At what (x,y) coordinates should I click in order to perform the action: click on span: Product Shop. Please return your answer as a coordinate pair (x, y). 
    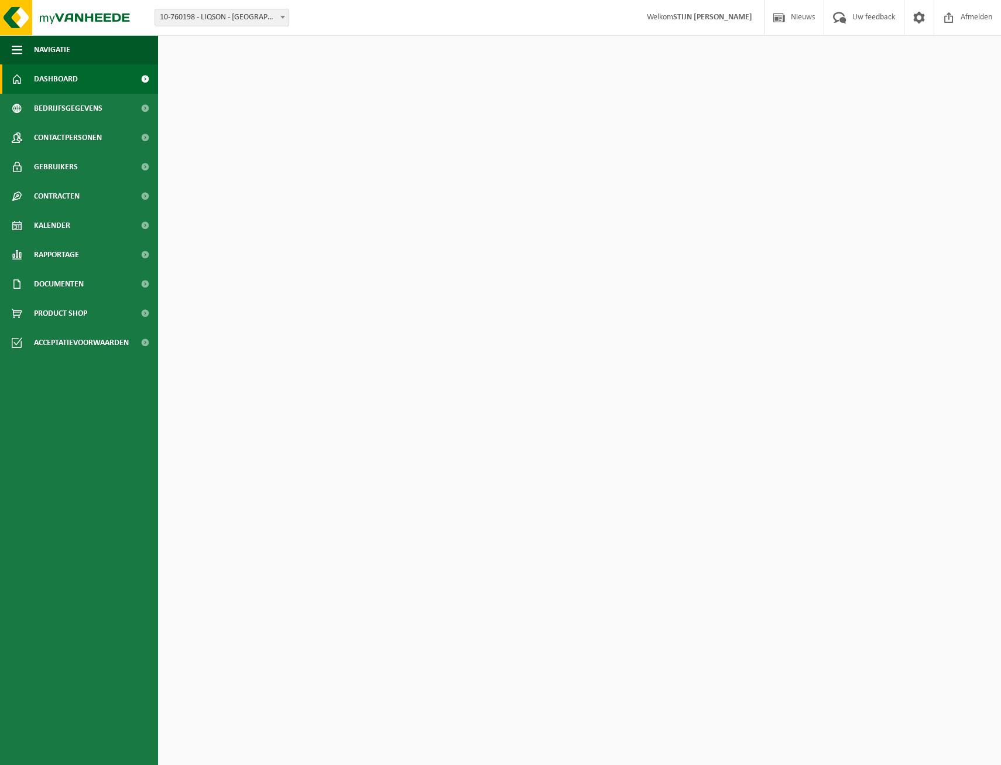
    Looking at the image, I should click on (60, 313).